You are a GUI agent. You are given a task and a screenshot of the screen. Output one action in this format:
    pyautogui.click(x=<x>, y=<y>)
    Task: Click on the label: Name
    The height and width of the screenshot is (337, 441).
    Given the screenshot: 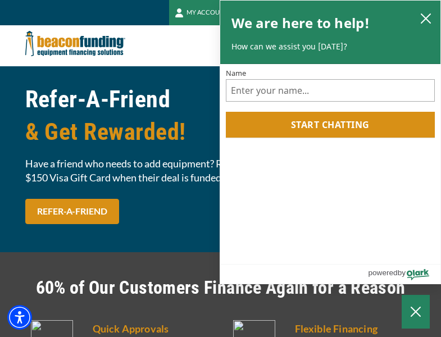 What is the action you would take?
    pyautogui.click(x=330, y=73)
    